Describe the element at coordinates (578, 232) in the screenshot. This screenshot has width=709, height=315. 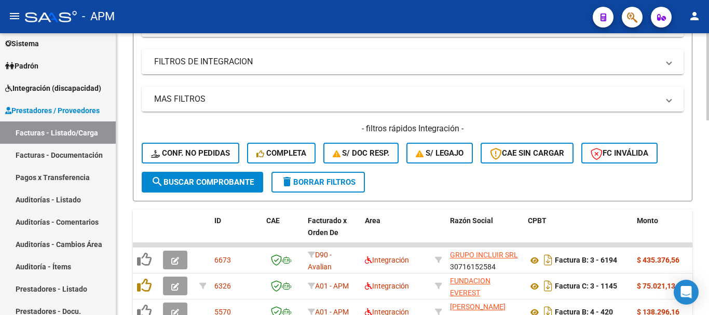
I see `datatable-header-cell: CPBT` at that location.